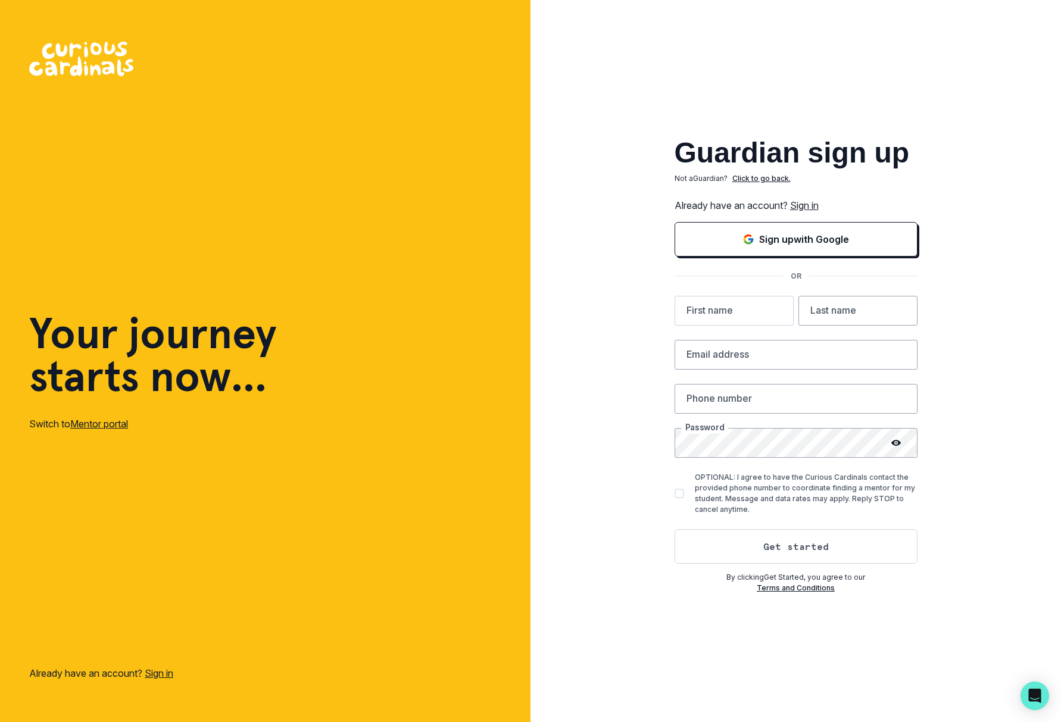 The height and width of the screenshot is (722, 1061). I want to click on button: Get started, so click(796, 547).